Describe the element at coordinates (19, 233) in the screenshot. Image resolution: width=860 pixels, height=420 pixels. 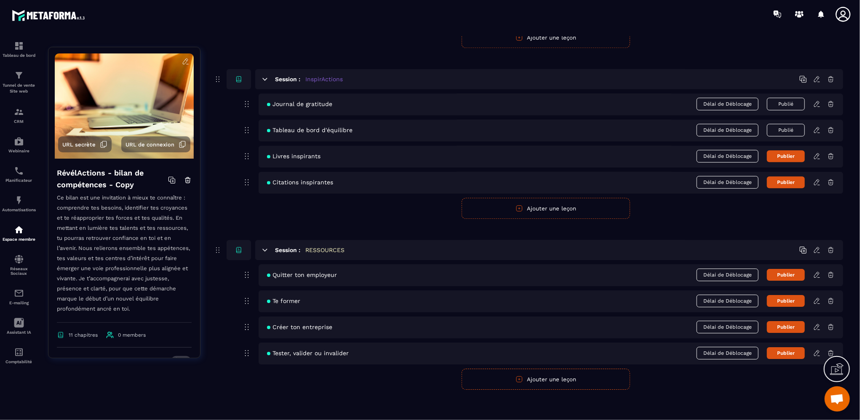
I see `a: automationsautomationsEspace membre` at that location.